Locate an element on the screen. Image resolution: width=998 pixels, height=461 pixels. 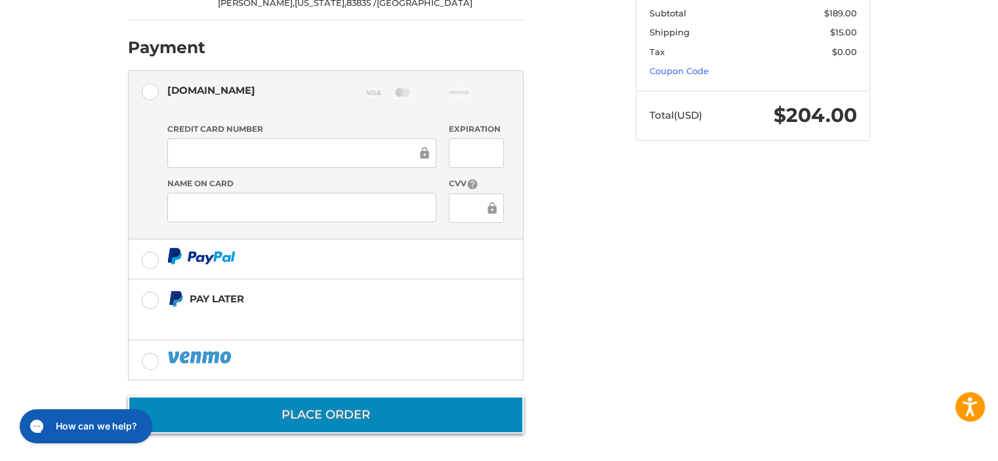
label: Expiration is located at coordinates (476, 129).